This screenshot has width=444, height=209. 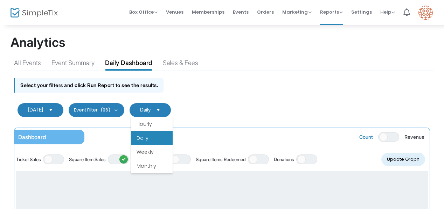 I want to click on label: Ticket Sales, so click(x=28, y=160).